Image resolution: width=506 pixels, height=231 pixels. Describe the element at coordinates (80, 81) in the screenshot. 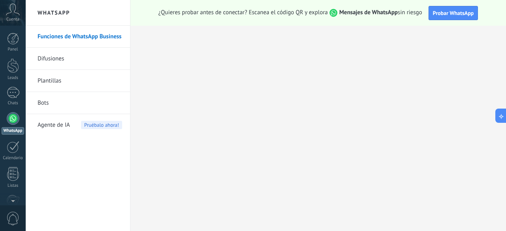

I see `a: Plantillas` at that location.